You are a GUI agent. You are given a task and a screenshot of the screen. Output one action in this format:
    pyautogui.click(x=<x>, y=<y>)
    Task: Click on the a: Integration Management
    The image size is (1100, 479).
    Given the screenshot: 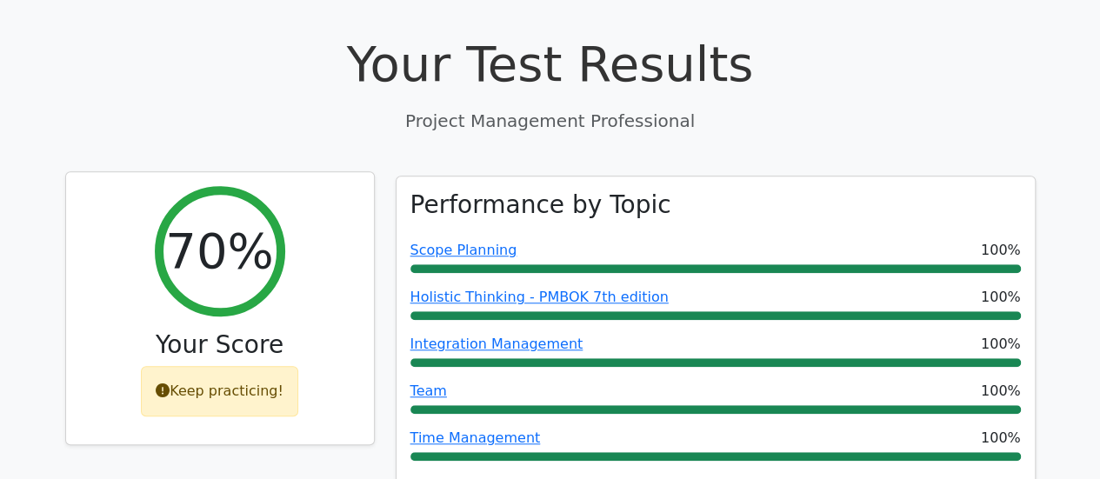 What is the action you would take?
    pyautogui.click(x=497, y=344)
    